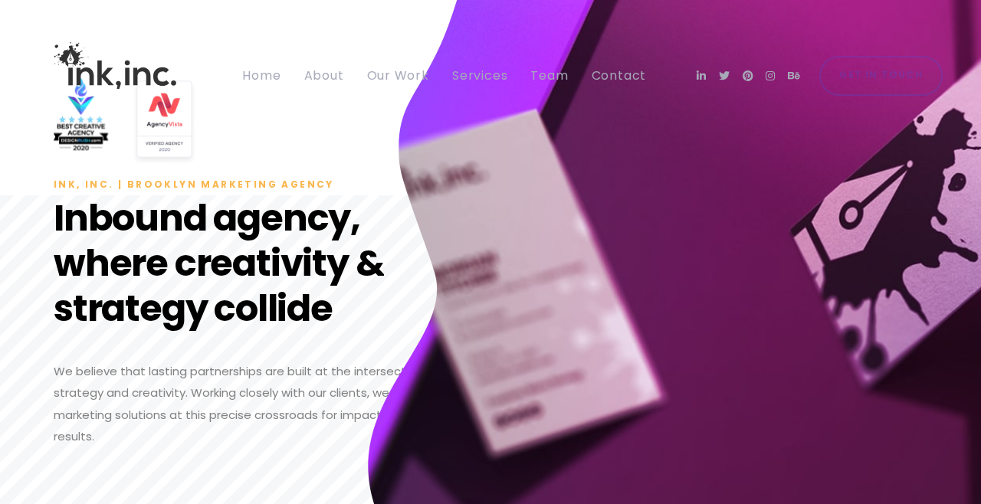  Describe the element at coordinates (324, 75) in the screenshot. I see `span: About` at that location.